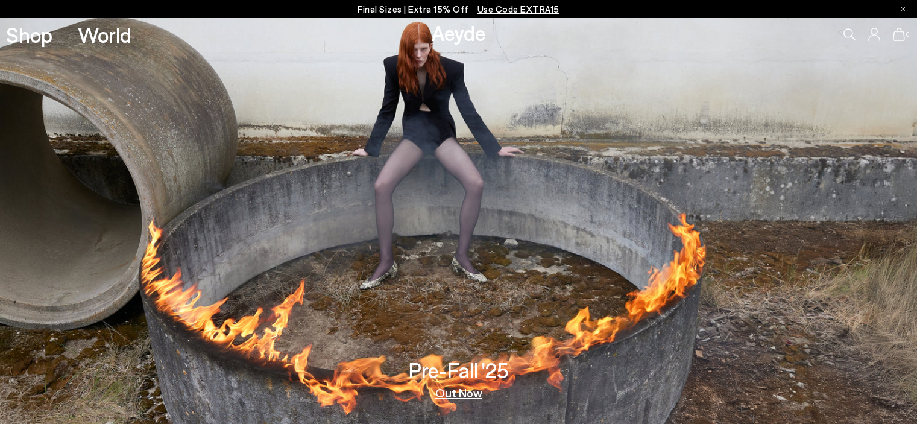  What do you see at coordinates (104, 34) in the screenshot?
I see `a: World` at bounding box center [104, 34].